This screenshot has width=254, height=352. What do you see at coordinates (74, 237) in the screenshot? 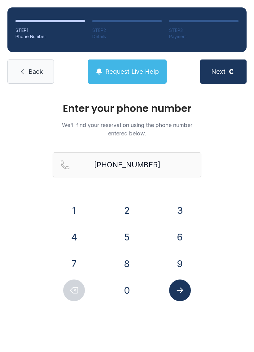
I see `button: 4` at bounding box center [74, 237].